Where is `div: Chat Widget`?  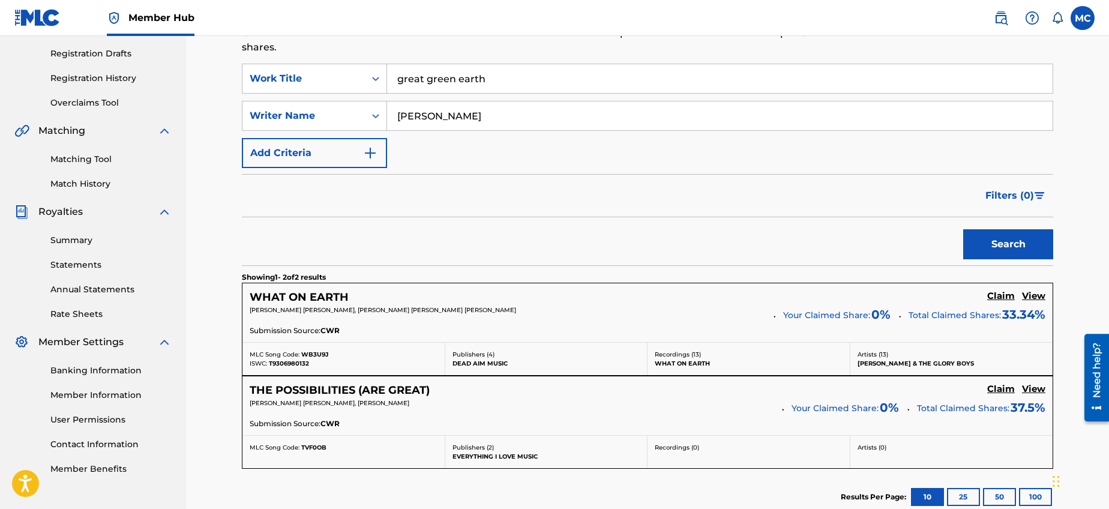 div: Chat Widget is located at coordinates (1079, 480).